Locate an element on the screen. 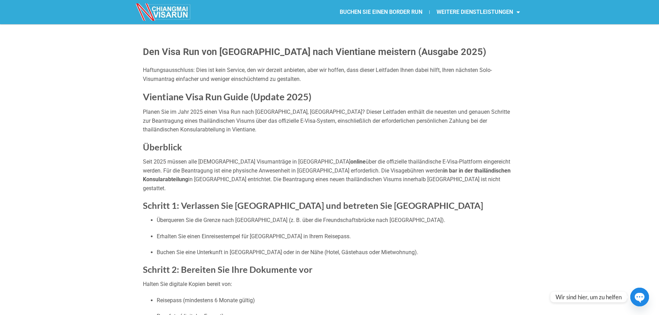  font: WEITERE DIENSTLEISTUNGEN is located at coordinates (475, 12).